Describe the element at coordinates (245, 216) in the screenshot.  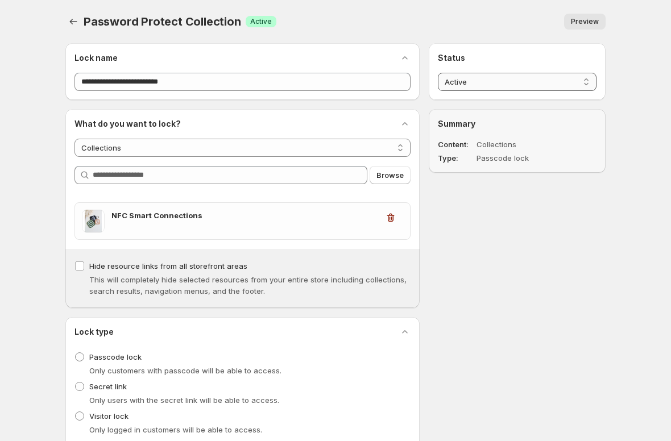
I see `h3: NFC Smart Connections` at that location.